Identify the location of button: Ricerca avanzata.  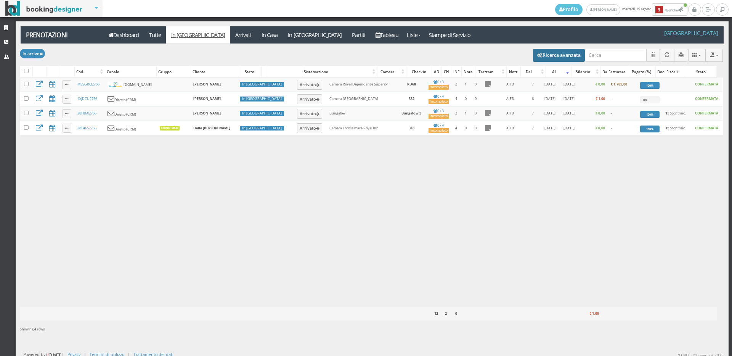
(559, 55).